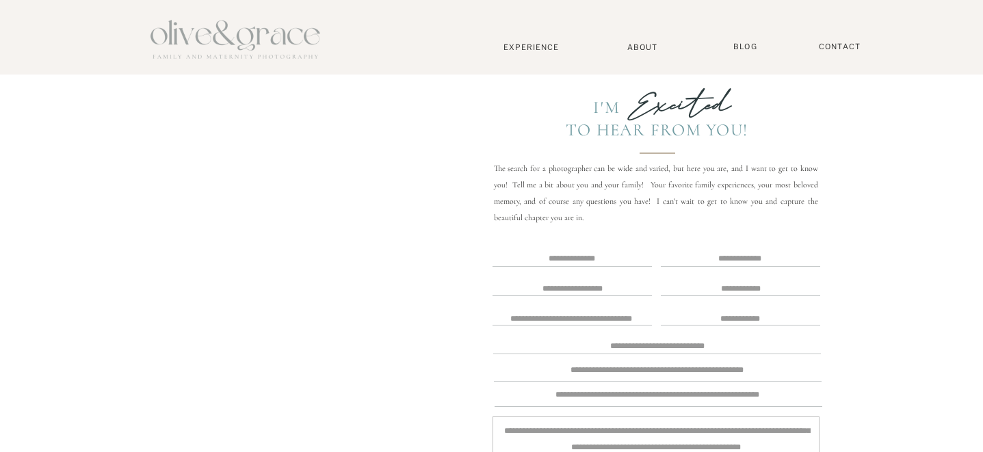 Image resolution: width=983 pixels, height=452 pixels. What do you see at coordinates (679, 105) in the screenshot?
I see `b: Excited` at bounding box center [679, 105].